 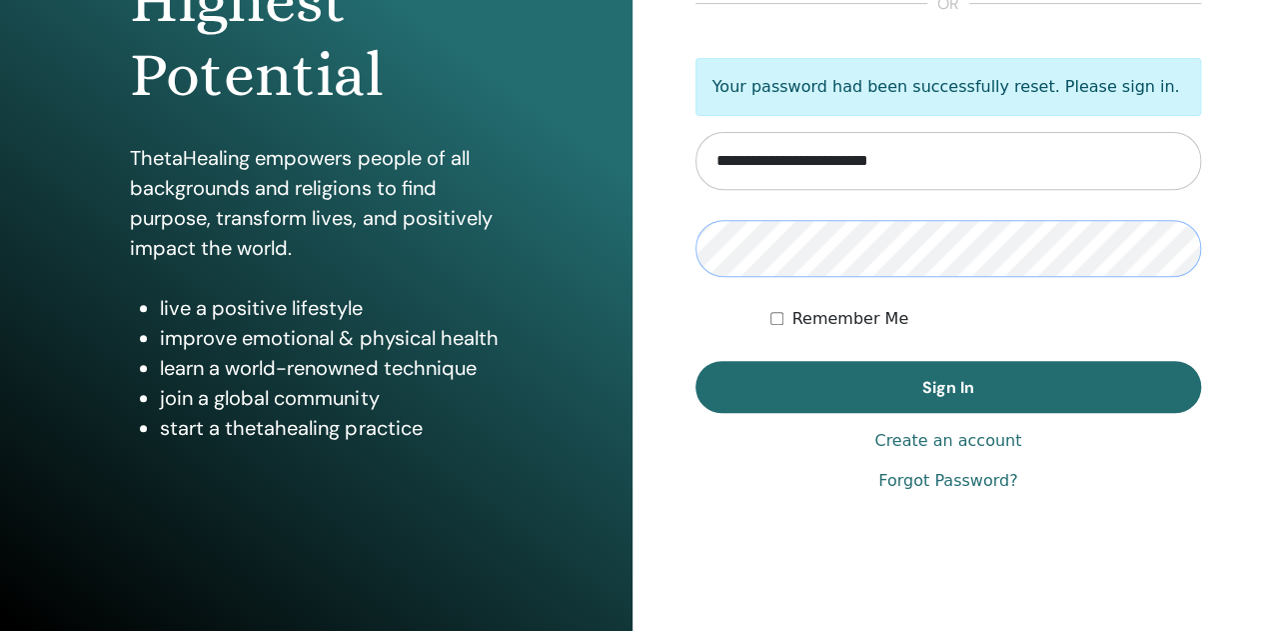 What do you see at coordinates (331, 338) in the screenshot?
I see `li: improve emotional & physical health` at bounding box center [331, 338].